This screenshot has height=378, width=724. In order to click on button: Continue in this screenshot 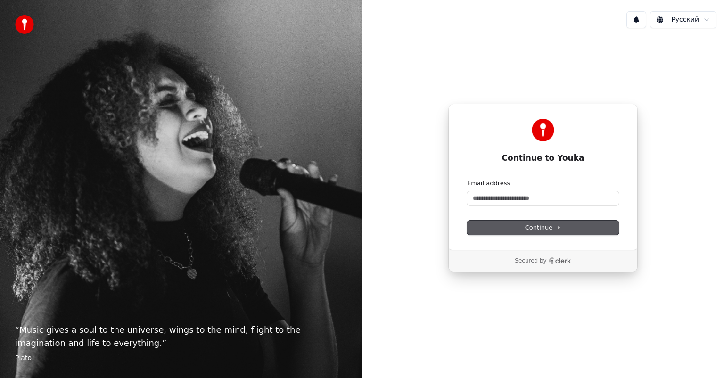, I will do `click(543, 228)`.